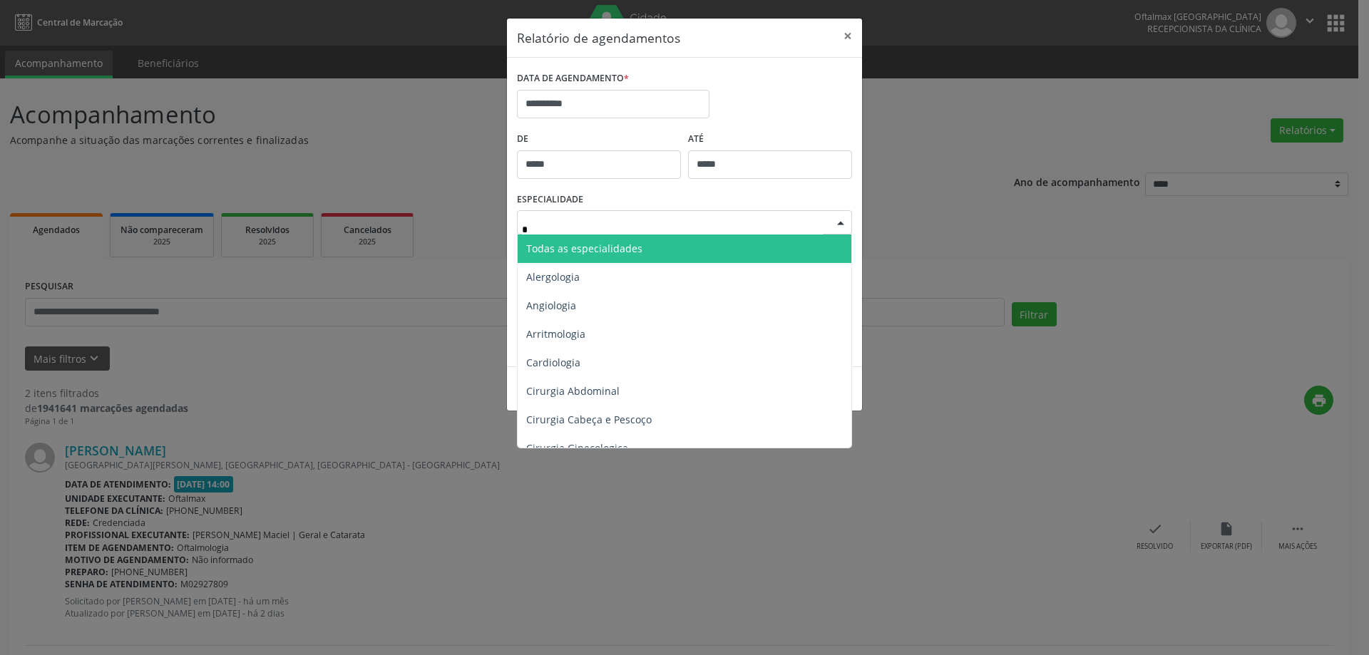 This screenshot has height=655, width=1369. Describe the element at coordinates (550, 200) in the screenshot. I see `label: ESPECIALIDADE` at that location.